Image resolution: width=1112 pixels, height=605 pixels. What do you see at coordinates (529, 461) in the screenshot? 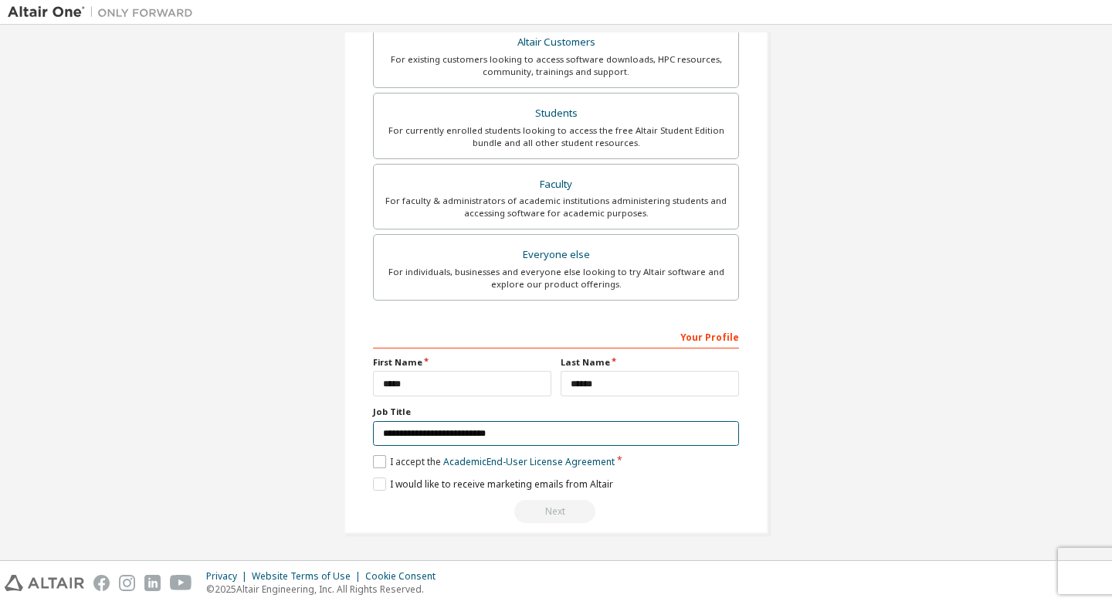
I see `a: Academic End-User License Agreement` at bounding box center [529, 461].